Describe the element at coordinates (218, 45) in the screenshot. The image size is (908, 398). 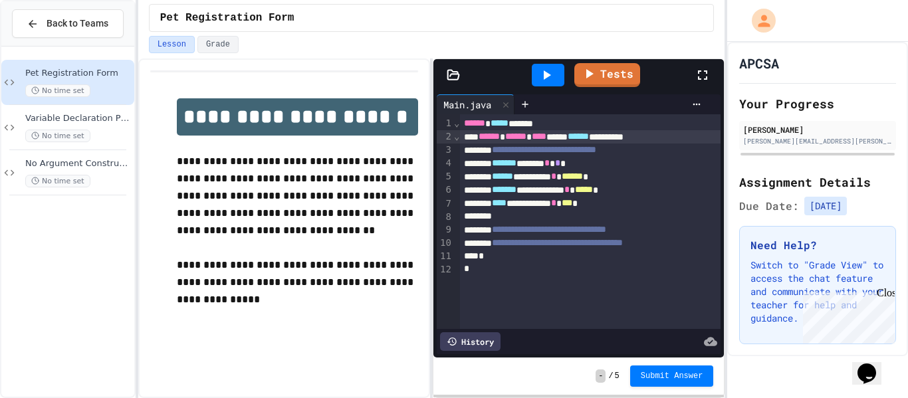
I see `button: Grade` at that location.